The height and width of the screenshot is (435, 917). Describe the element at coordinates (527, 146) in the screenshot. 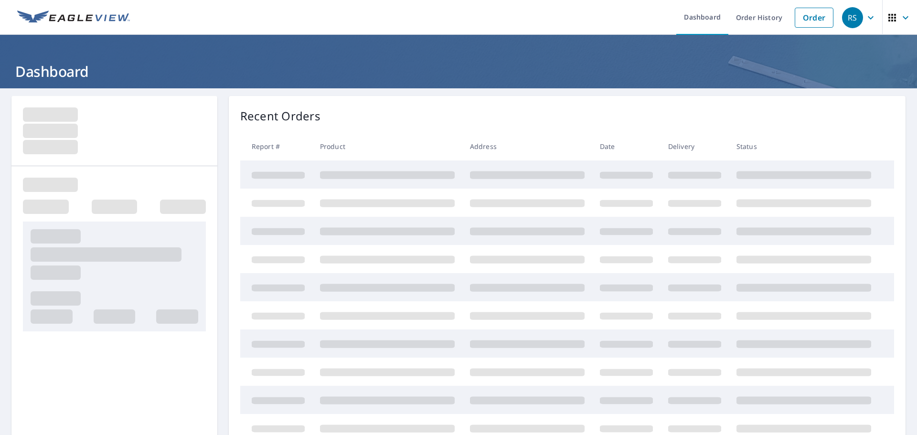

I see `th: Address` at that location.